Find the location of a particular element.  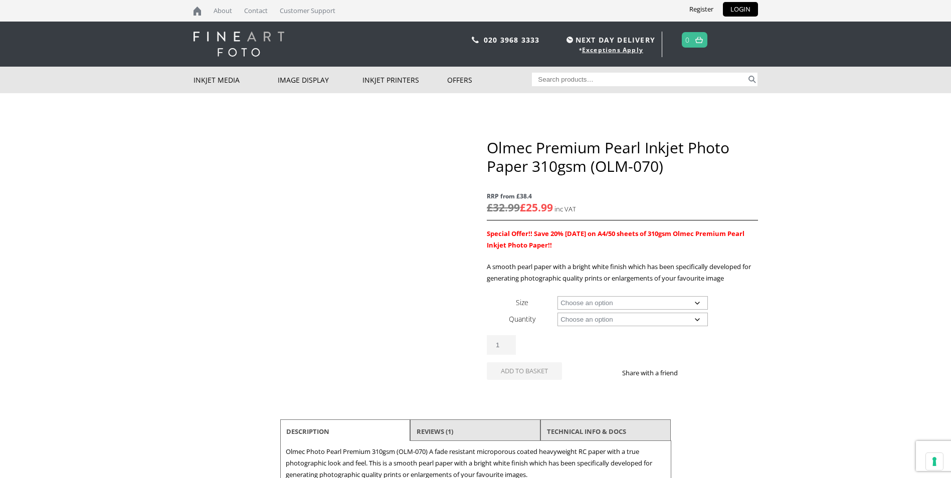

input: Search products… is located at coordinates (639, 79).